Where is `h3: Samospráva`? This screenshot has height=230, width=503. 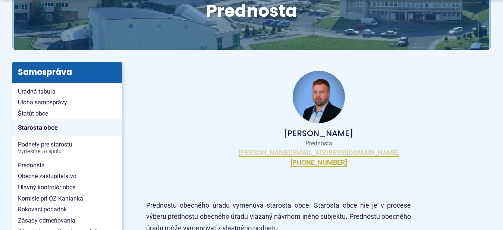 h3: Samospráva is located at coordinates (67, 72).